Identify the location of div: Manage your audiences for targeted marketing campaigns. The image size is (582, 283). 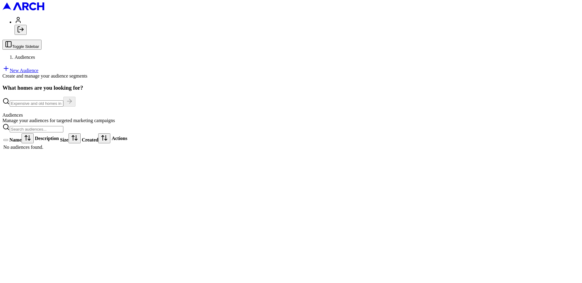
(291, 121).